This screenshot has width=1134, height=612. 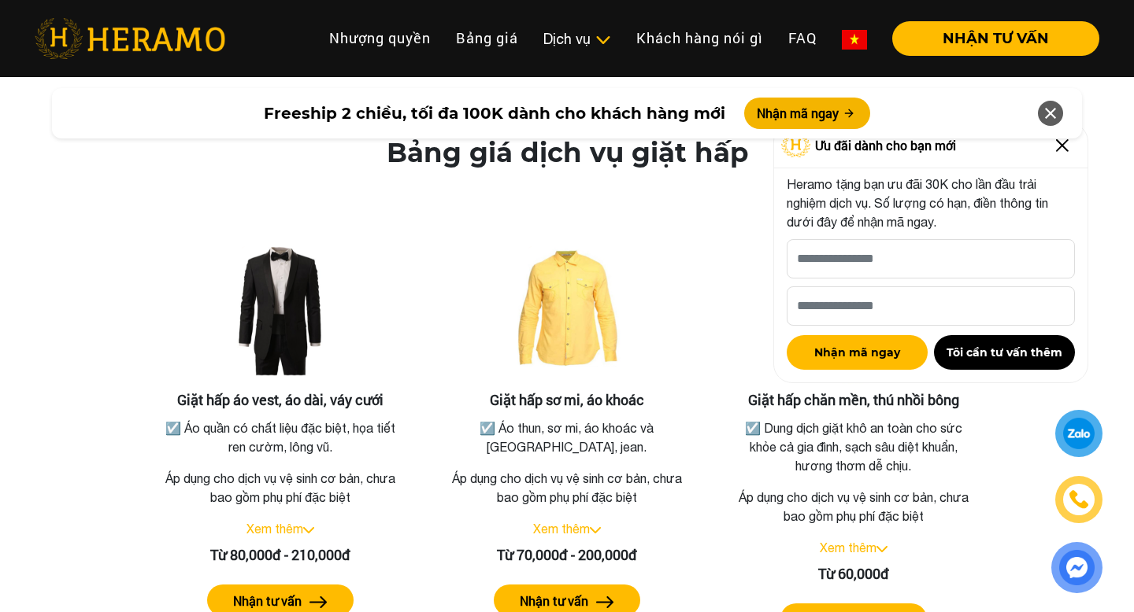 What do you see at coordinates (280, 313) in the screenshot?
I see `img: Giặt hấp áo vest, áo dài, váy cưới` at bounding box center [280, 313].